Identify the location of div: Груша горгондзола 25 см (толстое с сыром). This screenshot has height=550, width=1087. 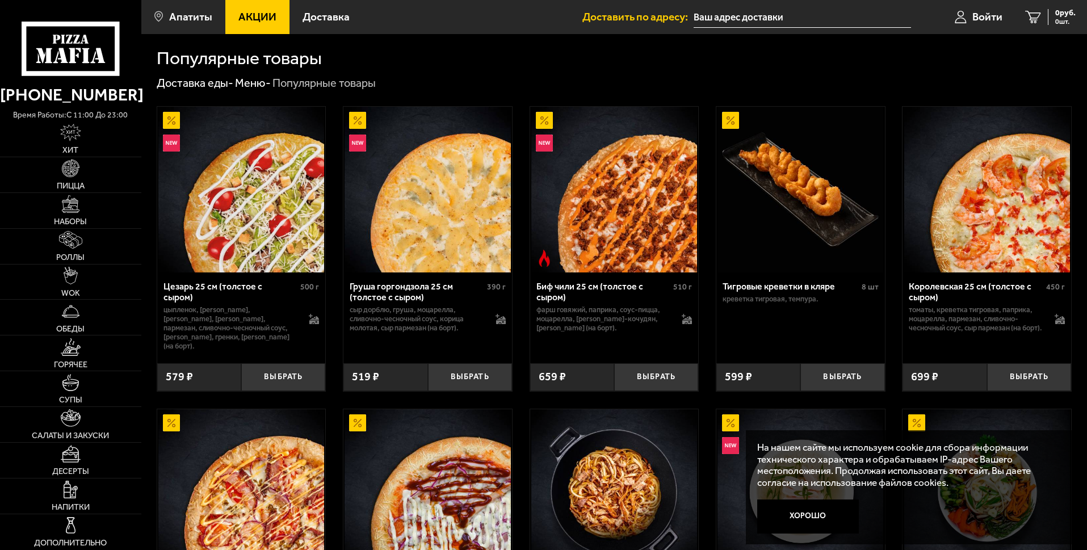
(417, 292).